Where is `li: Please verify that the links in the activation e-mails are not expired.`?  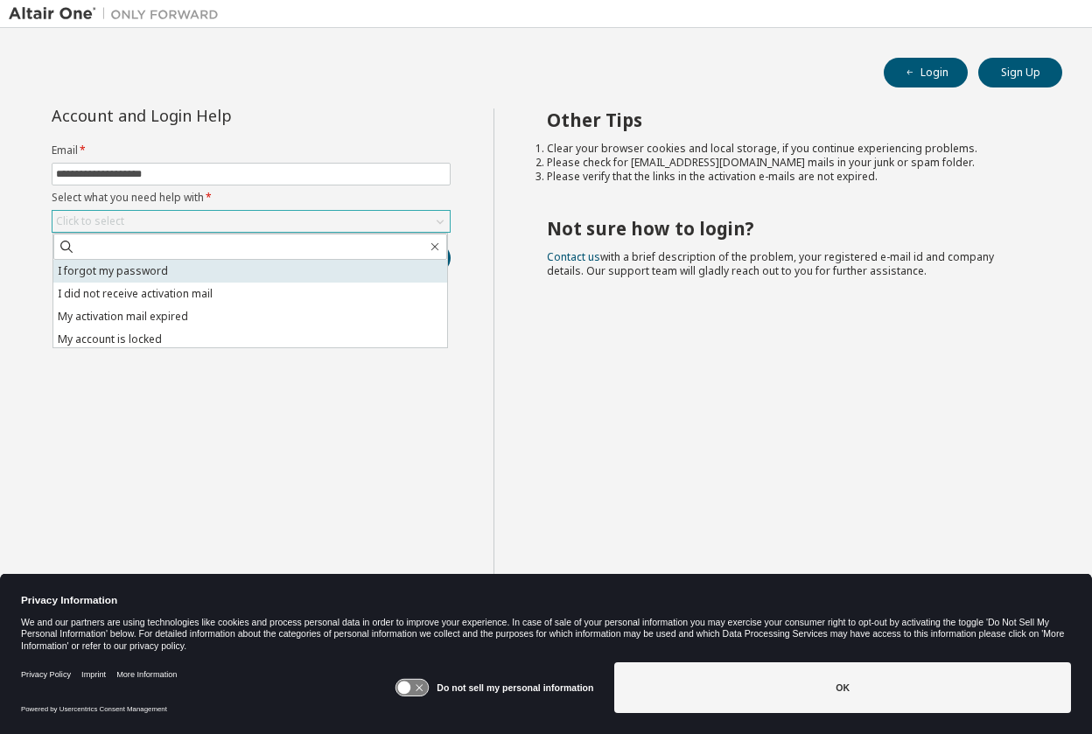 li: Please verify that the links in the activation e-mails are not expired. is located at coordinates (789, 177).